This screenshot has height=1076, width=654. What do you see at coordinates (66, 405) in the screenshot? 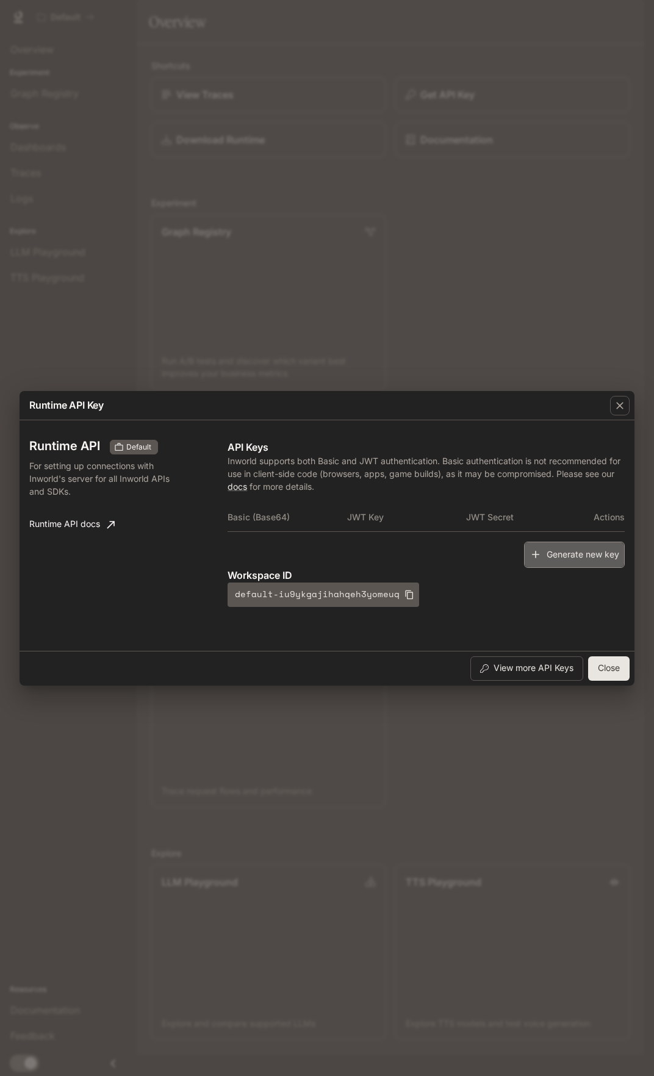
I see `p: Runtime API Key` at bounding box center [66, 405].